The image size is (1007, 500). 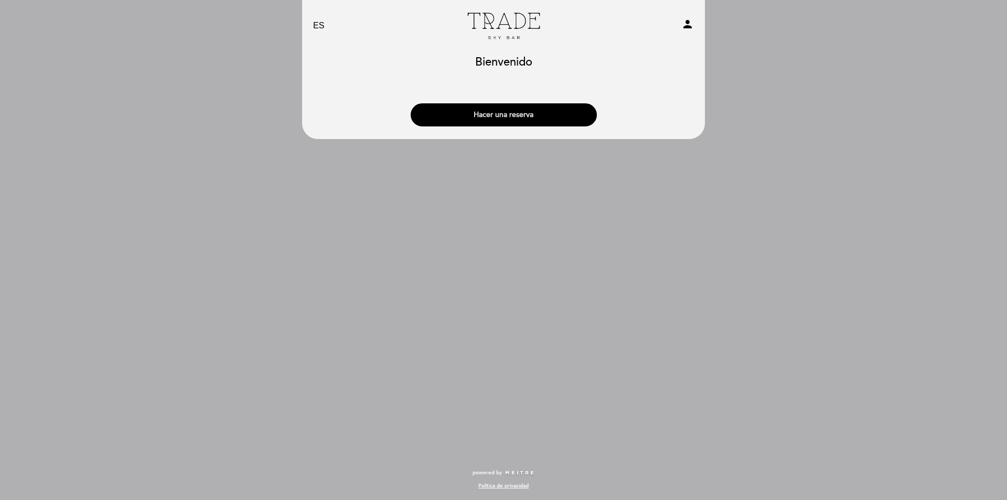 What do you see at coordinates (519, 473) in the screenshot?
I see `img: MEITRE` at bounding box center [519, 473].